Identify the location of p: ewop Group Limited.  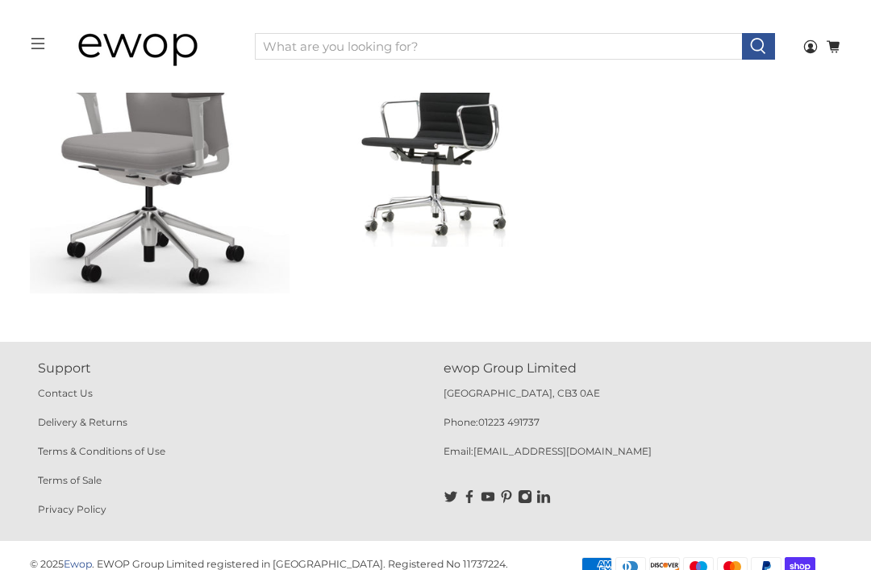
(639, 368).